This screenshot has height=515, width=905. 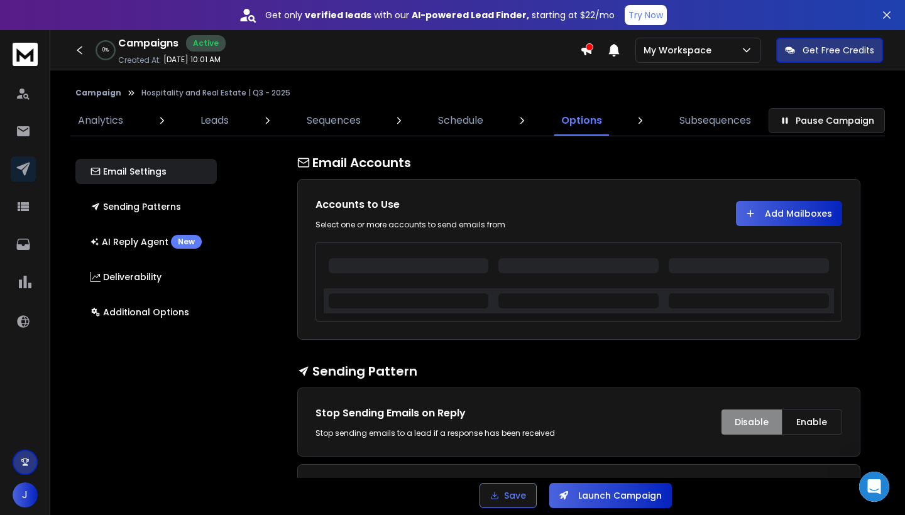 I want to click on p: Get only with our starting at $22/mo, so click(x=440, y=15).